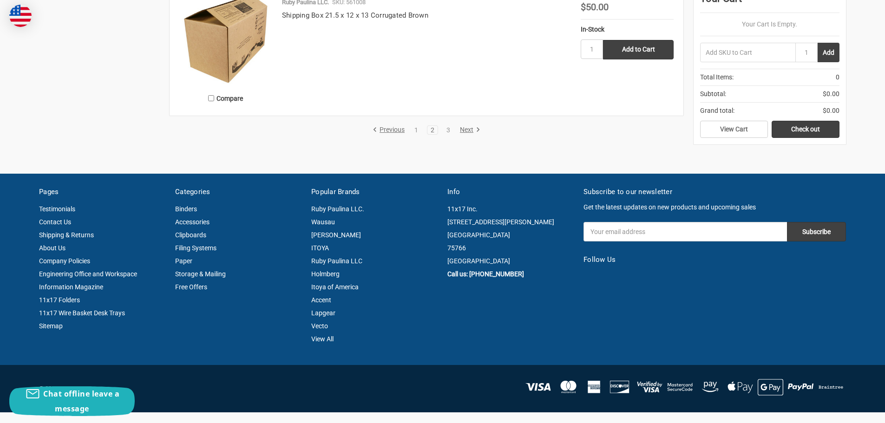 This screenshot has width=885, height=423. I want to click on a: Ruby Paulina LLC., so click(338, 209).